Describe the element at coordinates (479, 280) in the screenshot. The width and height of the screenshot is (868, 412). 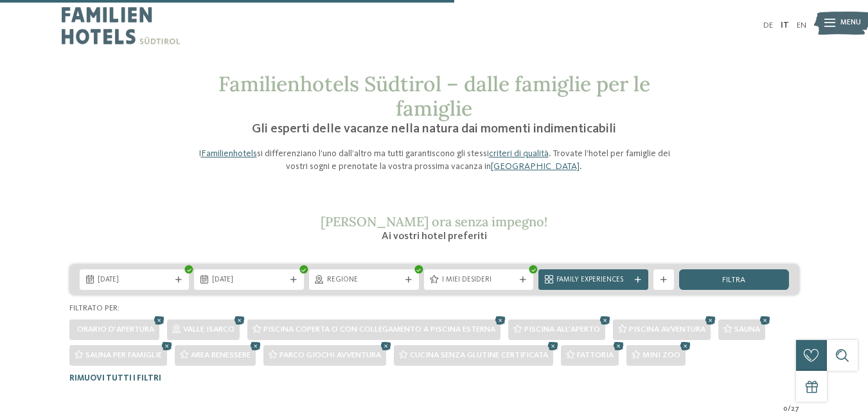
I see `span: I miei desideri` at that location.